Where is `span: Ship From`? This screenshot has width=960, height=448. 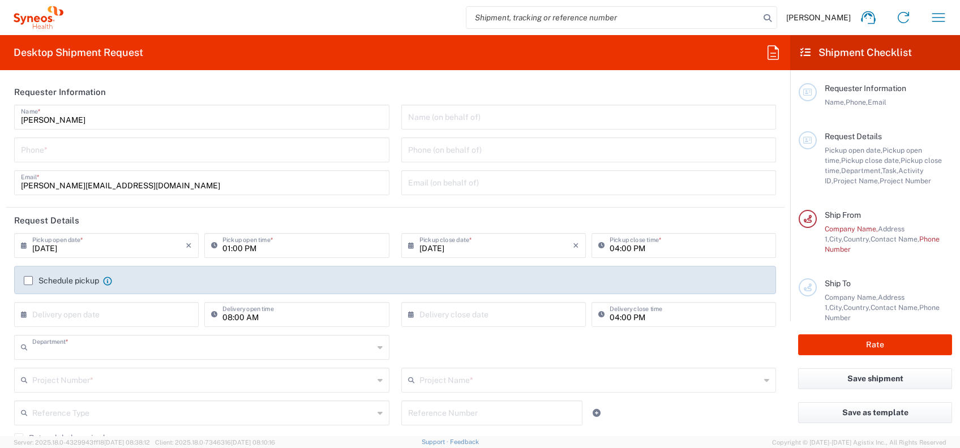 span: Ship From is located at coordinates (843, 215).